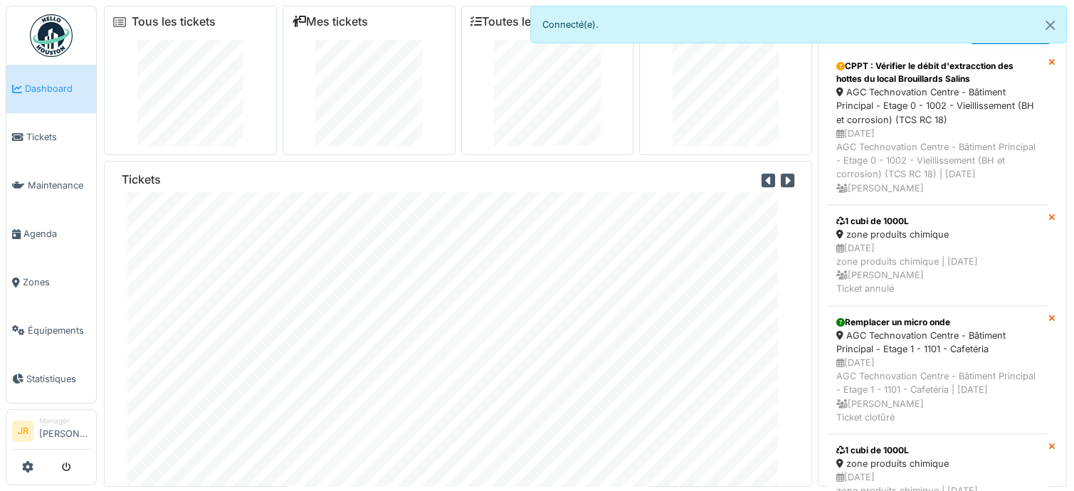  What do you see at coordinates (330, 21) in the screenshot?
I see `a: Mes tickets` at bounding box center [330, 21].